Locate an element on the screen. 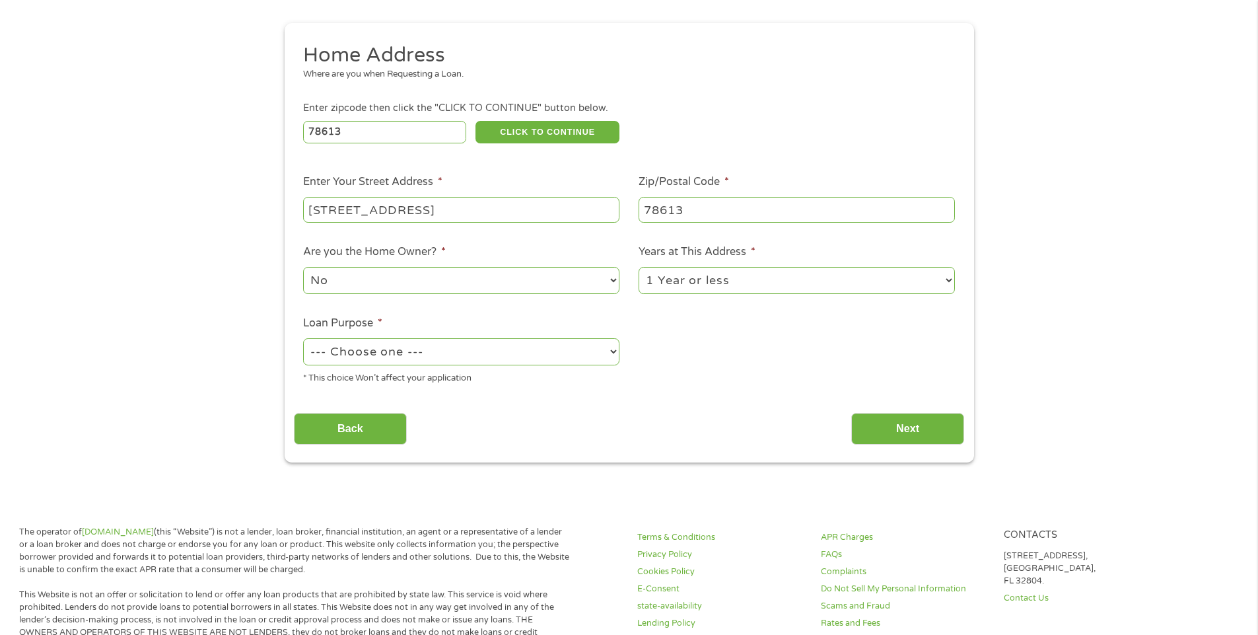 Image resolution: width=1258 pixels, height=635 pixels. h4: Contacts is located at coordinates (1088, 535).